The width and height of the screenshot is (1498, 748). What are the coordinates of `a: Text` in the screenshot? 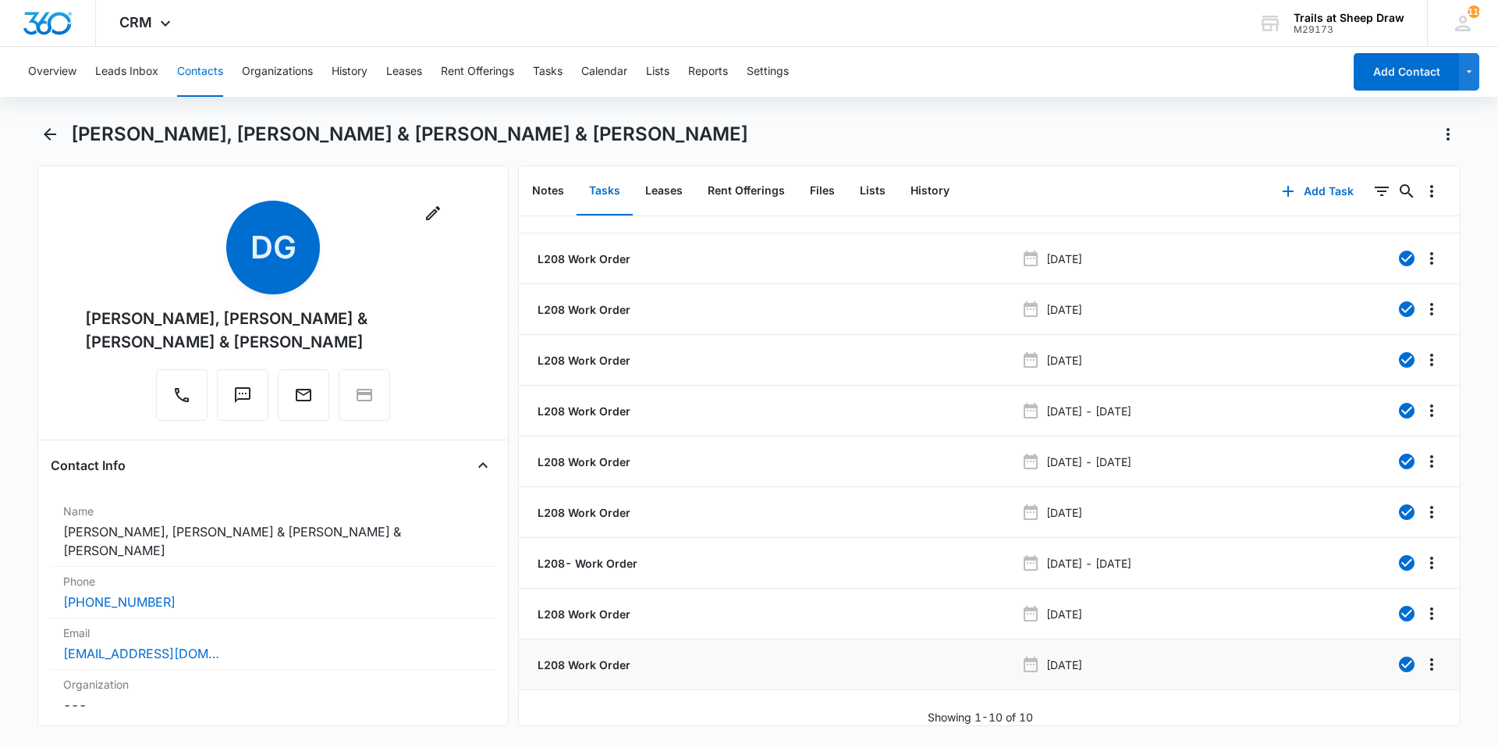 It's located at (243, 400).